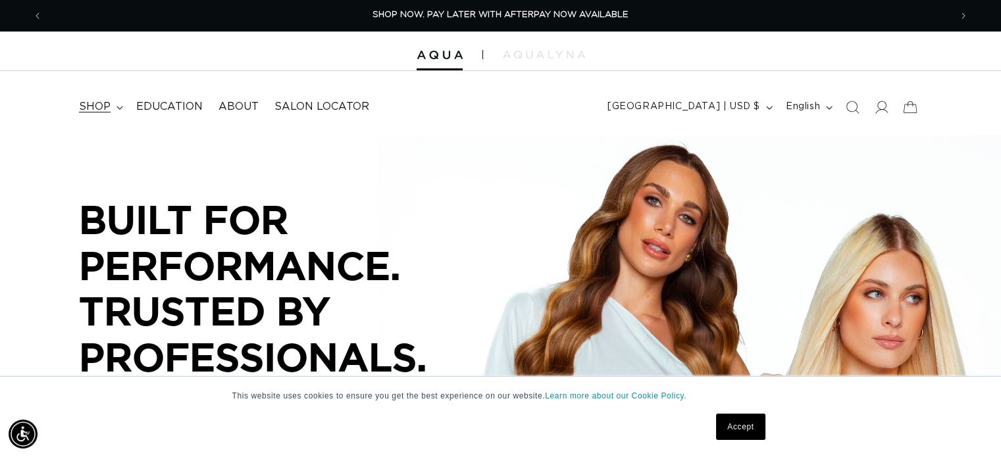  What do you see at coordinates (238, 107) in the screenshot?
I see `span: About` at bounding box center [238, 107].